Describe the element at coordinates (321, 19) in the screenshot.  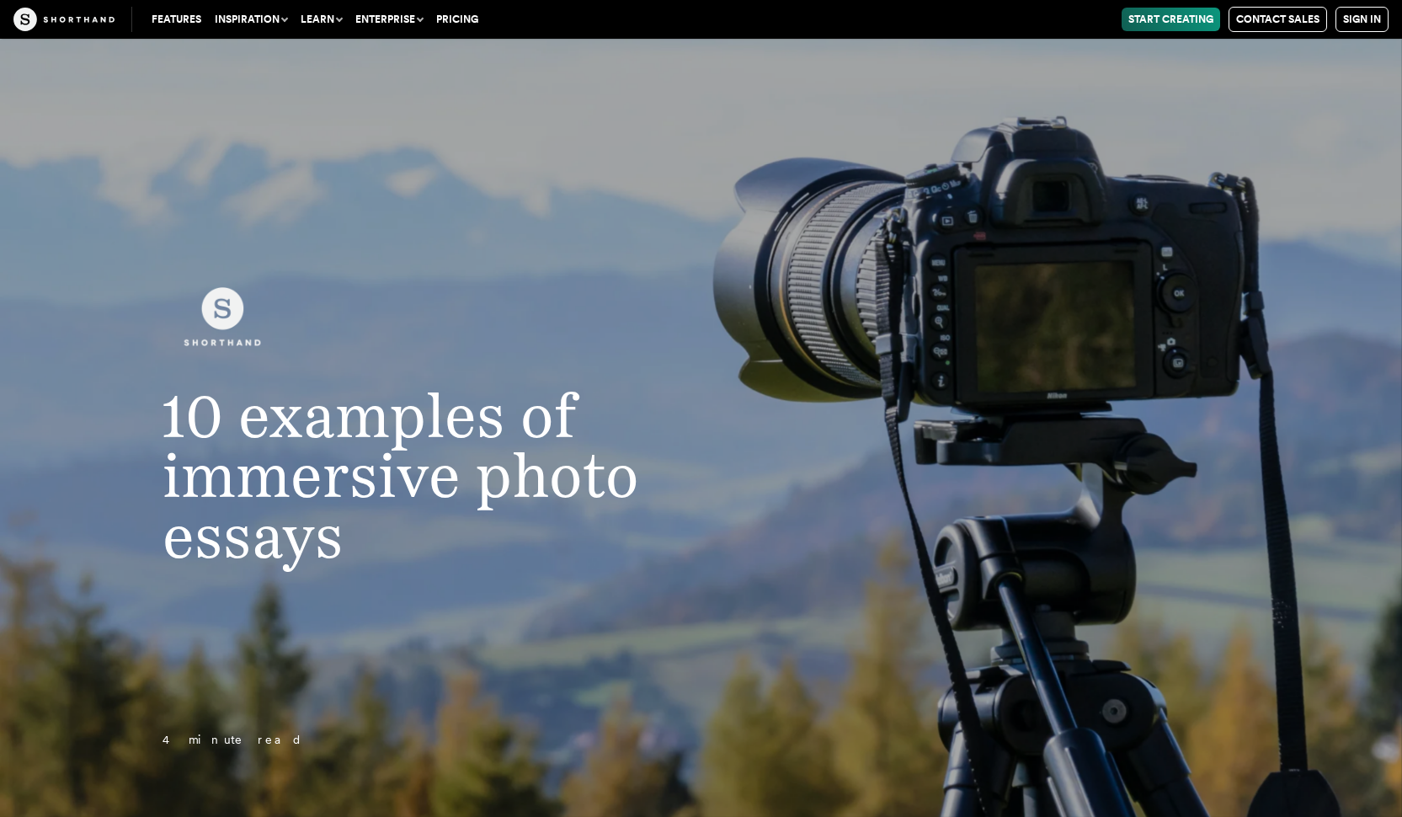
I see `button: Learn` at that location.